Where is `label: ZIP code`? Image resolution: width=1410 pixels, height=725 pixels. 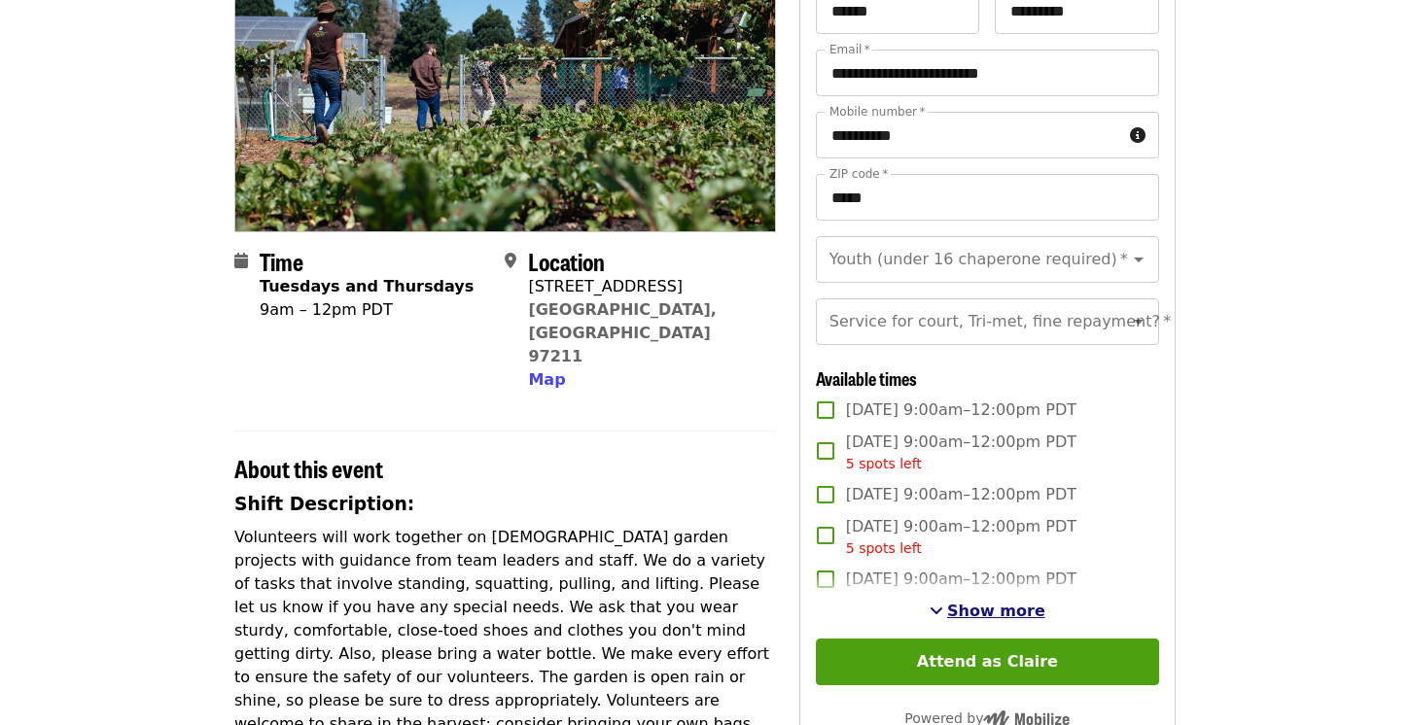
label: ZIP code is located at coordinates (858, 174).